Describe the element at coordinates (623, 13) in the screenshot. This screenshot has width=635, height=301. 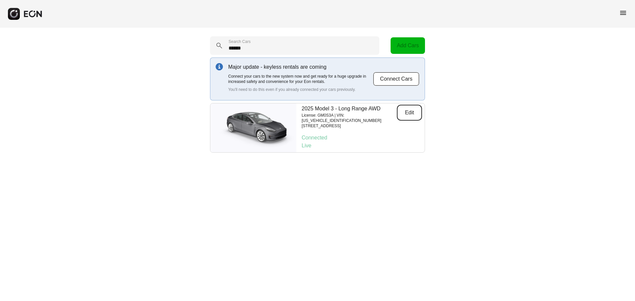
I see `span: menu` at that location.